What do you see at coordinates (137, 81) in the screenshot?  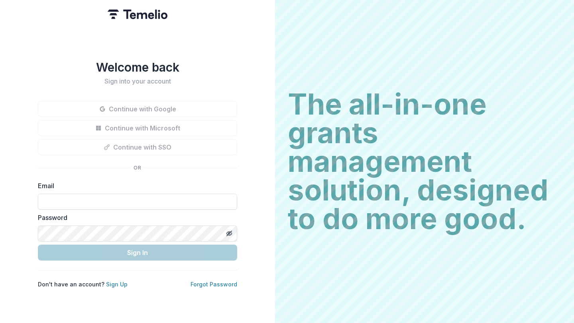 I see `h2: Sign into your account` at bounding box center [137, 81].